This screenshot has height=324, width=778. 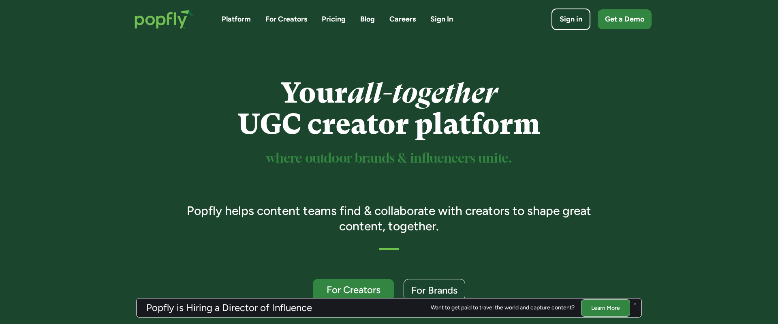 What do you see at coordinates (229, 308) in the screenshot?
I see `h3: Popfly is Hiring a Director of Influence` at bounding box center [229, 308].